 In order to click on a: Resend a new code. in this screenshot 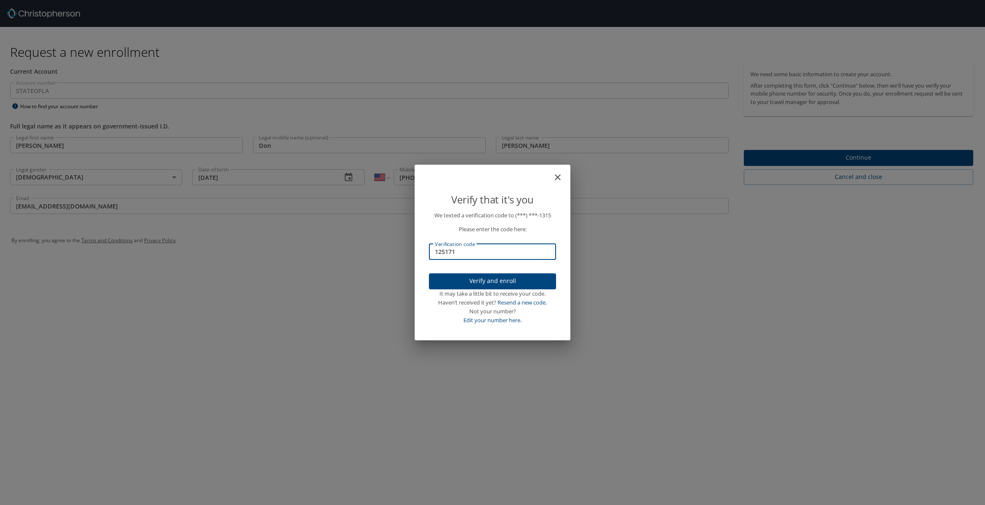, I will do `click(522, 302)`.